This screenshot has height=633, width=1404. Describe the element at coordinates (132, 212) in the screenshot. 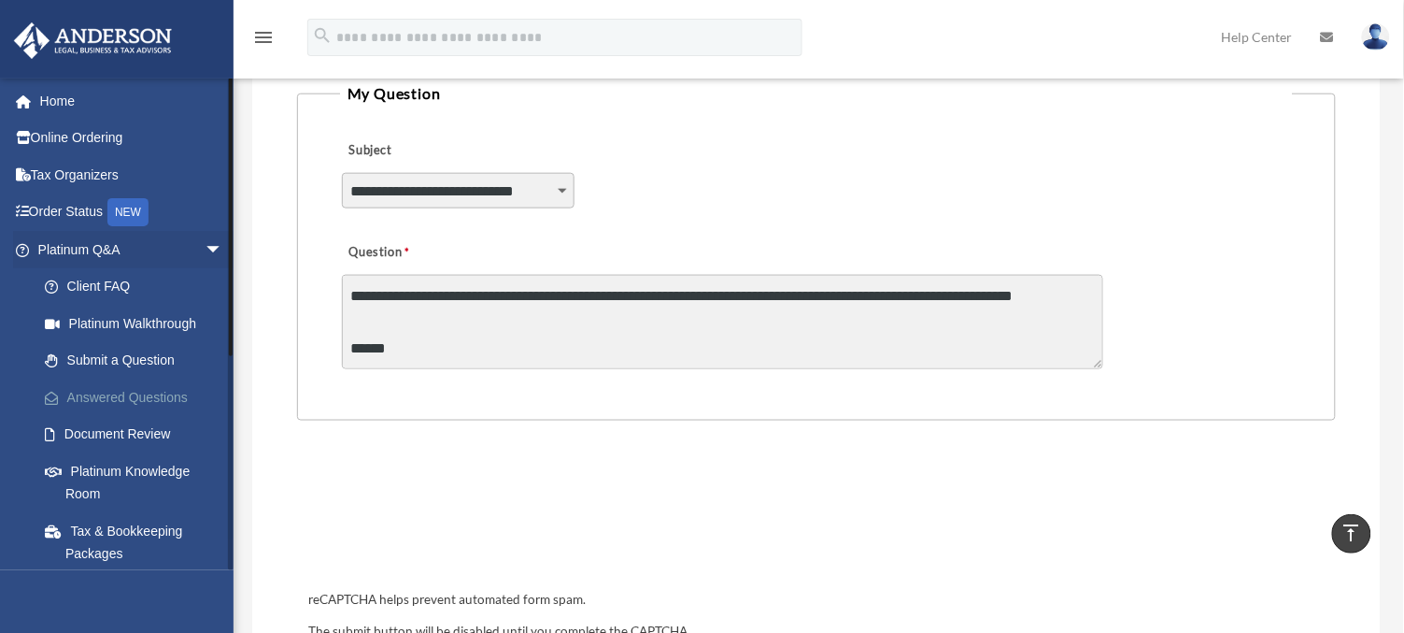

I see `a: Order StatusNEW` at that location.